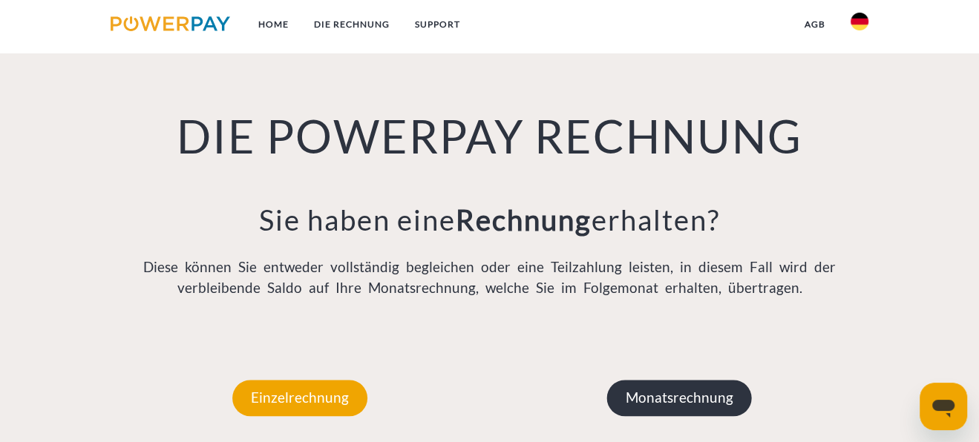 The width and height of the screenshot is (979, 442). I want to click on a: agb, so click(815, 24).